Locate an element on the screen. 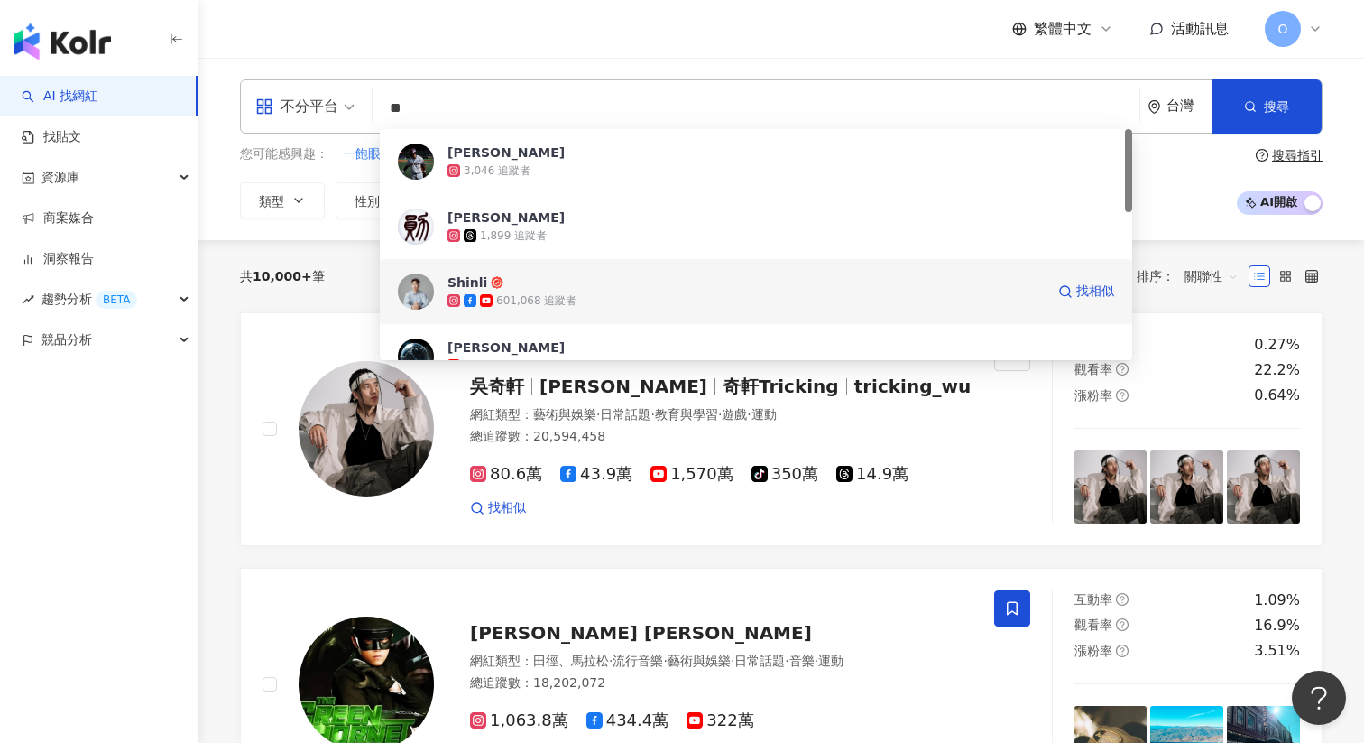  span: 您可能感興趣： is located at coordinates (284, 154).